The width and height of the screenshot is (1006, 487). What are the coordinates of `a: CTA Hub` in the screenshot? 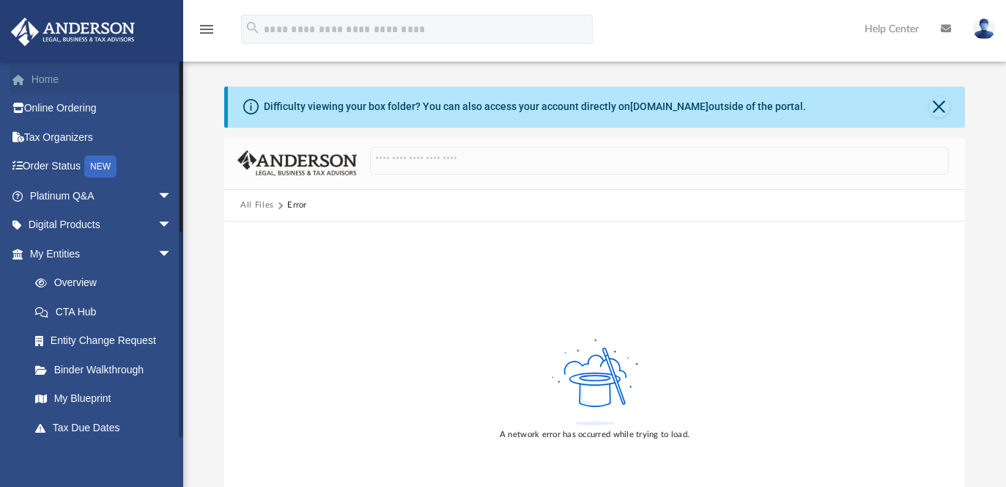 It's located at (107, 311).